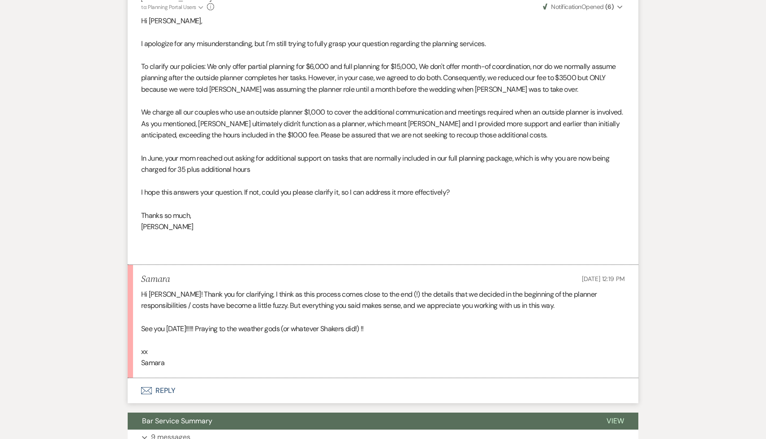 The height and width of the screenshot is (439, 766). Describe the element at coordinates (583, 7) in the screenshot. I see `button: NotificationOpened (6)` at that location.